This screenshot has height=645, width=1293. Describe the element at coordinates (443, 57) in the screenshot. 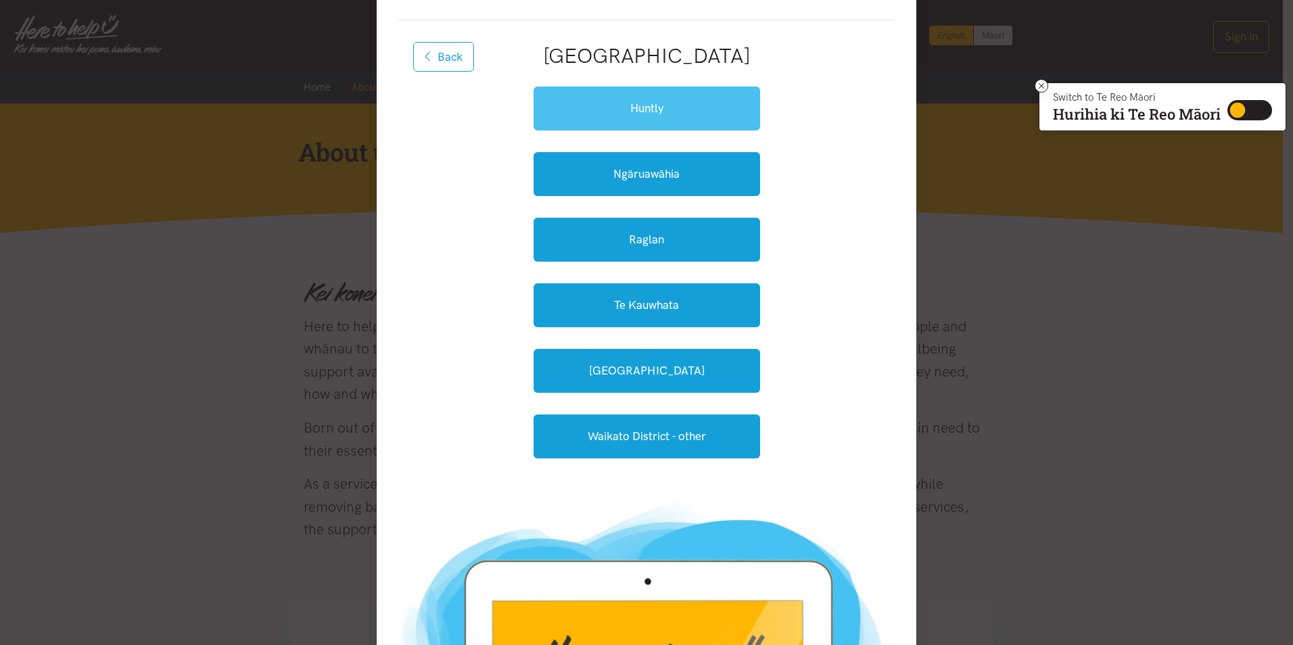

I see `button: Back` at that location.